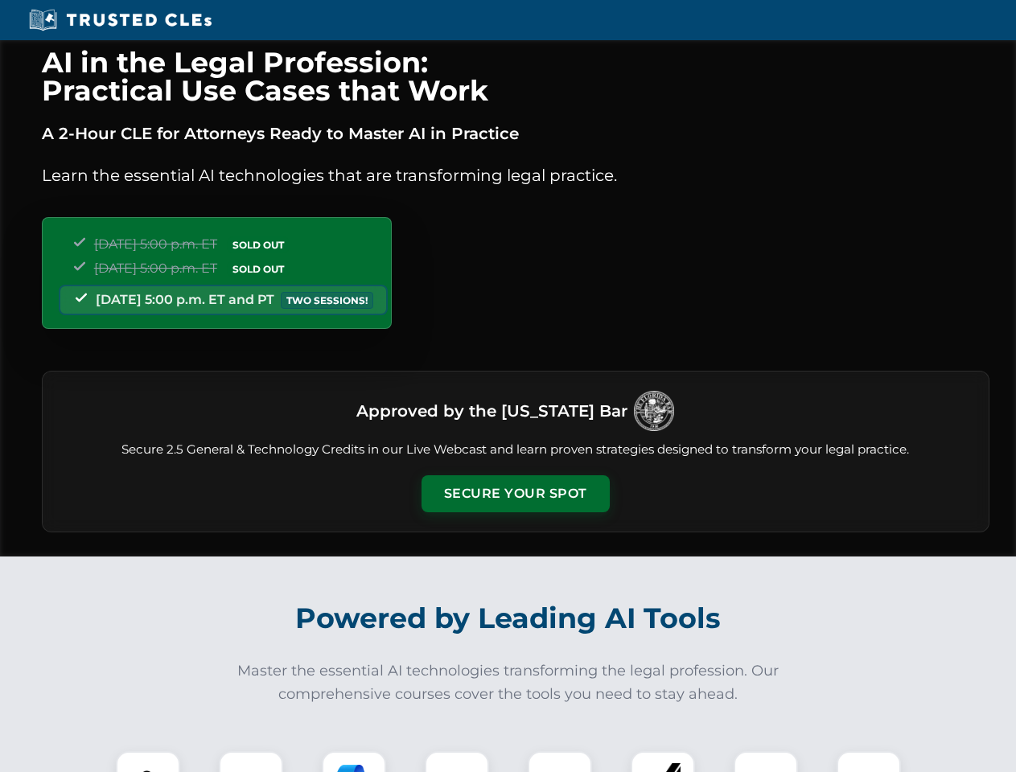 This screenshot has width=1016, height=772. I want to click on h2: Powered by Leading AI Tools, so click(508, 618).